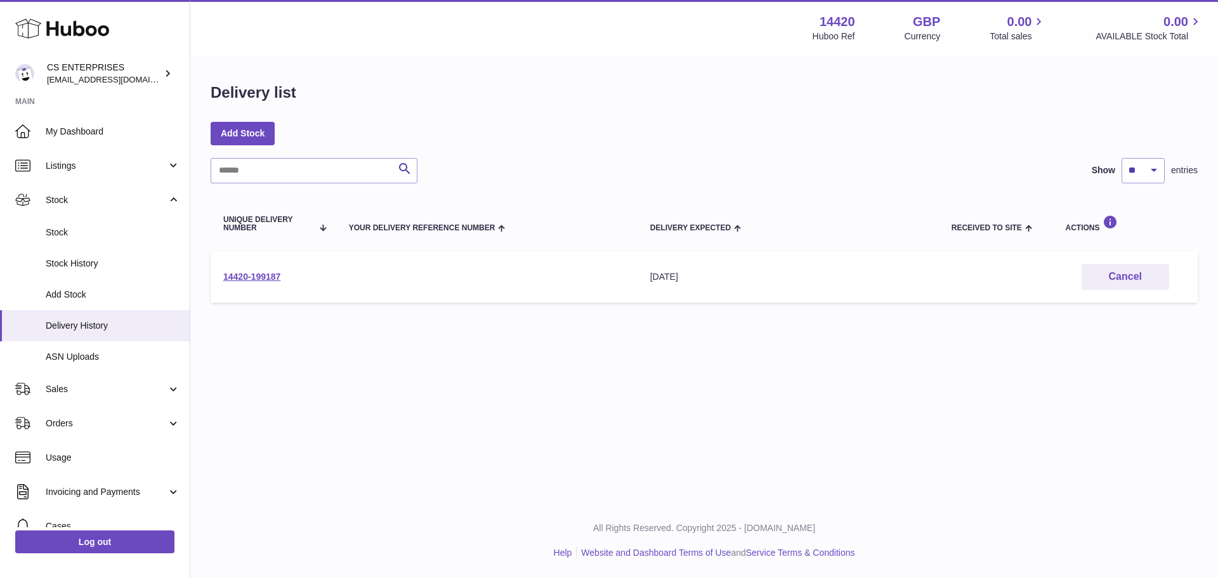 The height and width of the screenshot is (578, 1218). I want to click on span: Sales, so click(106, 389).